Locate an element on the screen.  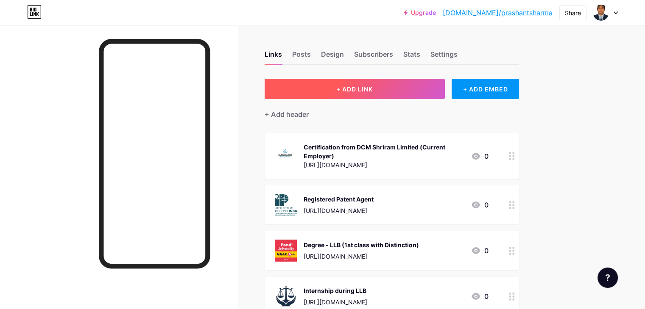
div: Settings is located at coordinates (444, 57).